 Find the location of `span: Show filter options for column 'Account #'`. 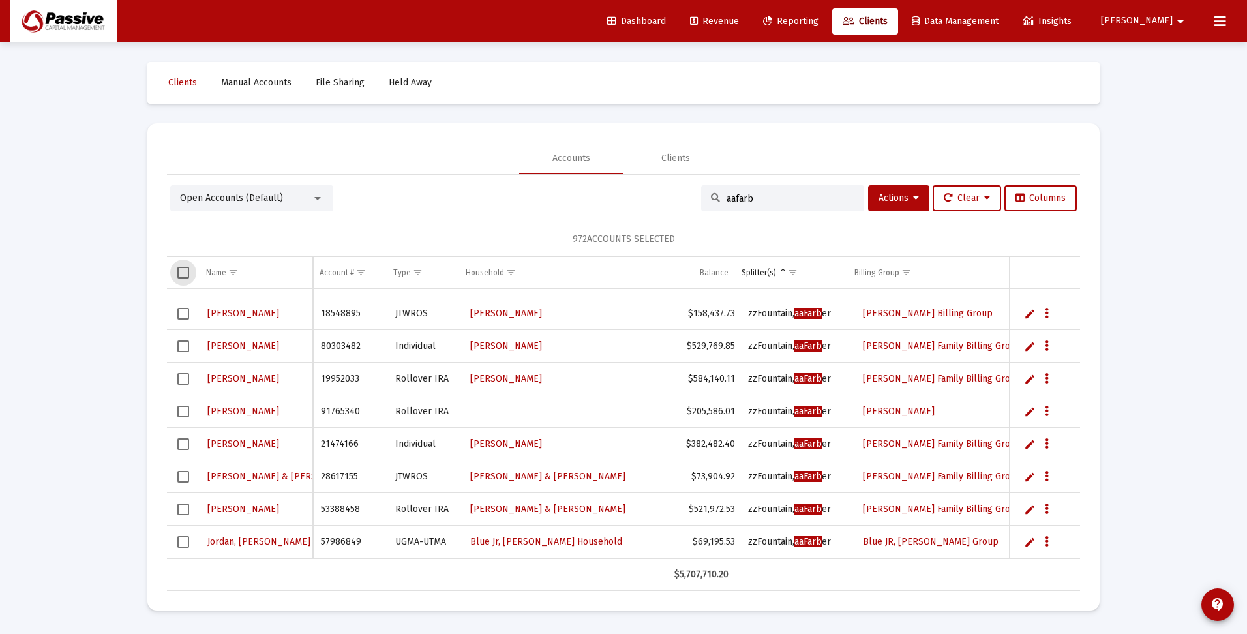

span: Show filter options for column 'Account #' is located at coordinates (361, 272).